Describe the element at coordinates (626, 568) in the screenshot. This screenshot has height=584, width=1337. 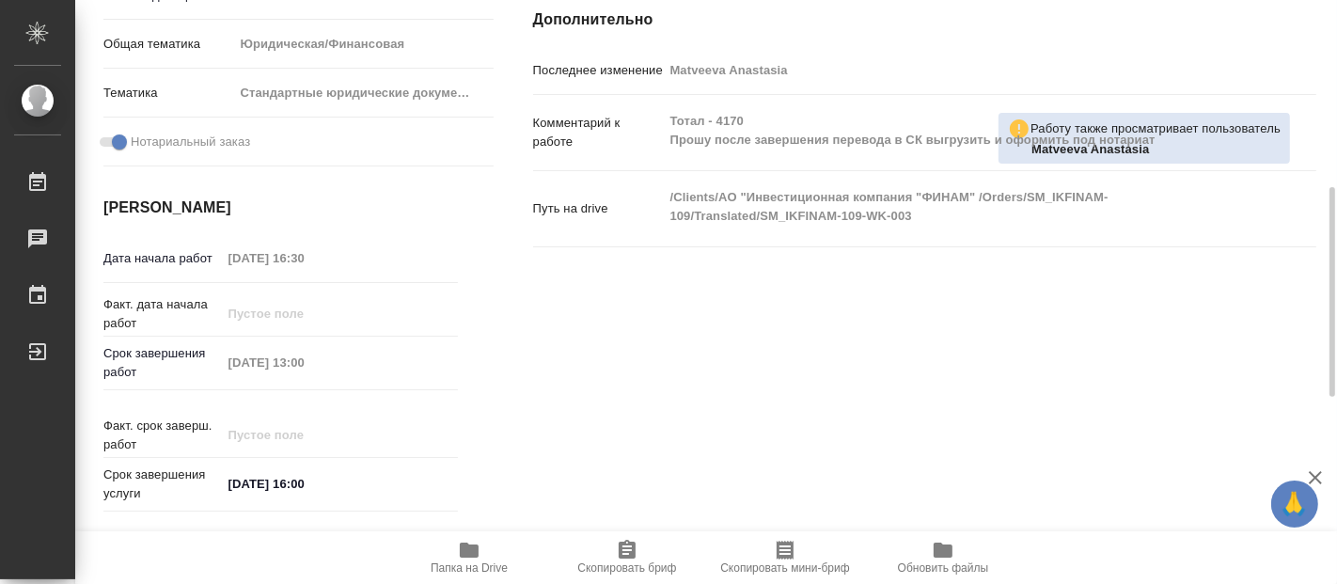
I see `span: Скопировать бриф` at that location.